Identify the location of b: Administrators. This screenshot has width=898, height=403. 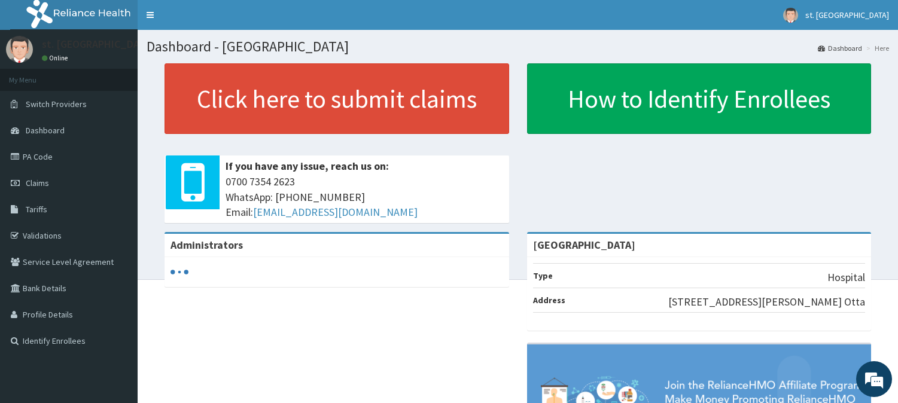
(206, 245).